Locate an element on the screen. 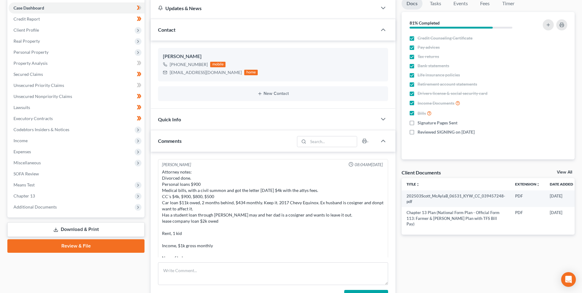  span: Income Documents is located at coordinates (436, 103).